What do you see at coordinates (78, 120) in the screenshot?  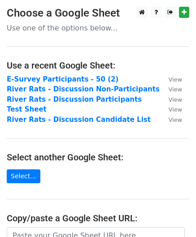 I see `a: River Rats - Discussion Candidate List` at bounding box center [78, 120].